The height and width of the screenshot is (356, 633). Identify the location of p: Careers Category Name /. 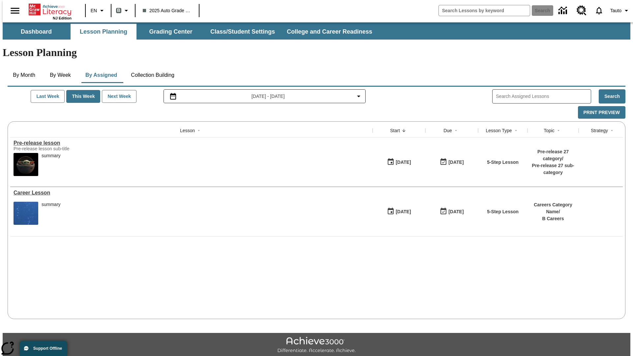
(553, 208).